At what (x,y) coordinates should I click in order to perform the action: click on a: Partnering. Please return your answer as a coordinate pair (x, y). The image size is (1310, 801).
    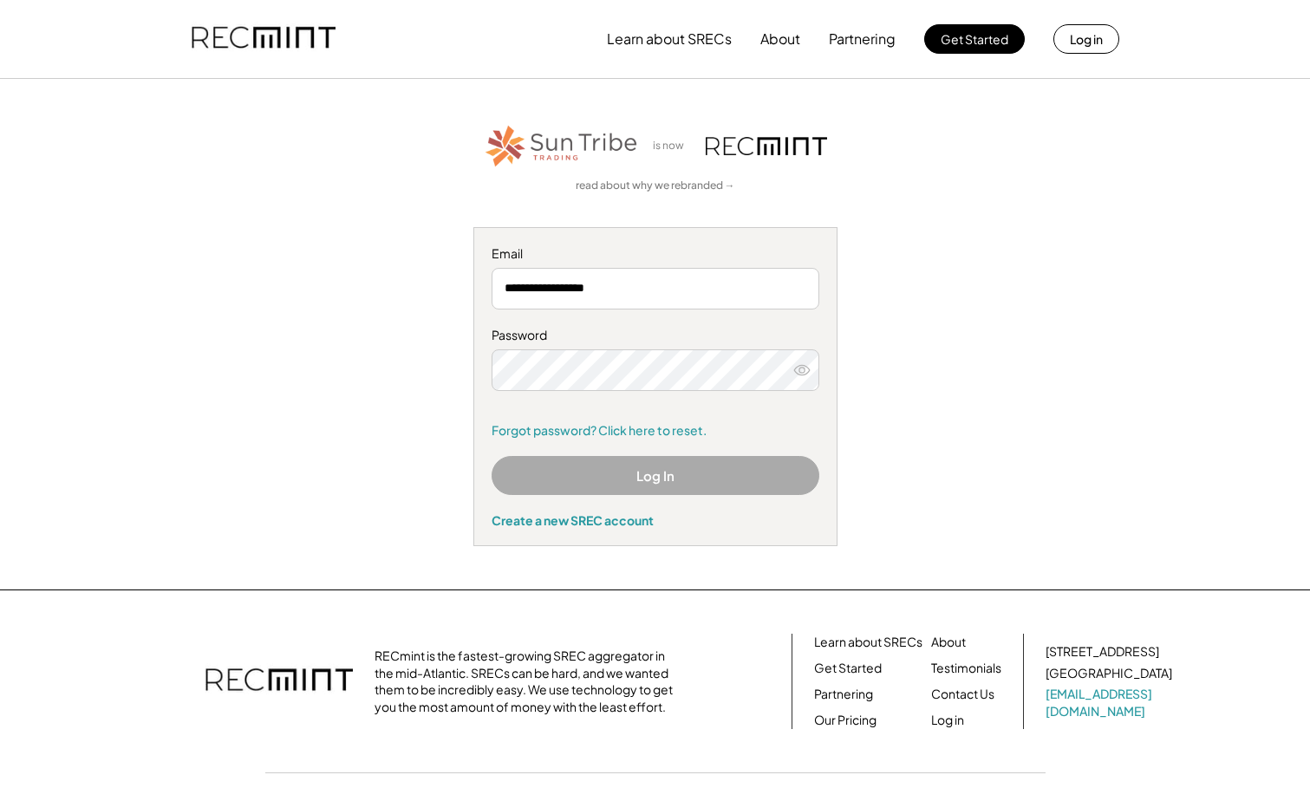
    Looking at the image, I should click on (843, 694).